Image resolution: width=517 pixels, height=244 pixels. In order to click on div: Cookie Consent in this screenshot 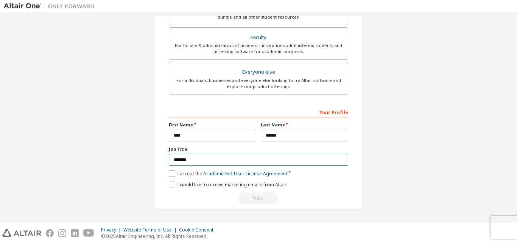, I will do `click(198, 230)`.